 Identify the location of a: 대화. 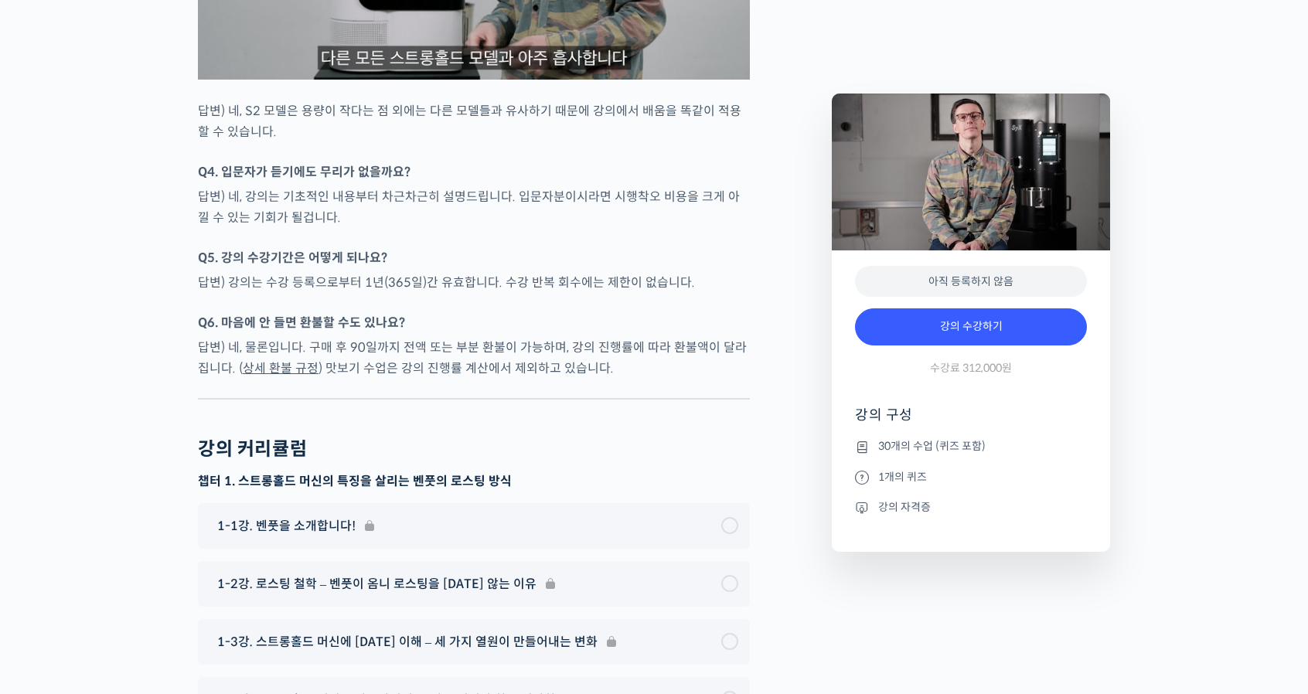
(151, 509).